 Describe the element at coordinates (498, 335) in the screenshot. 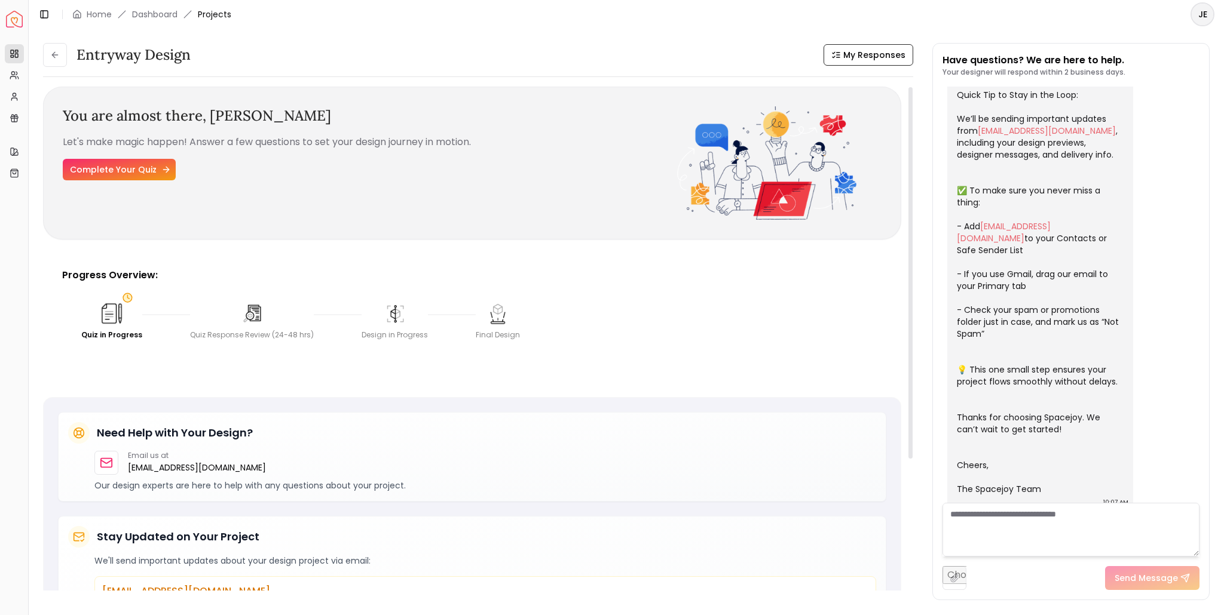

I see `div: Final Design` at that location.